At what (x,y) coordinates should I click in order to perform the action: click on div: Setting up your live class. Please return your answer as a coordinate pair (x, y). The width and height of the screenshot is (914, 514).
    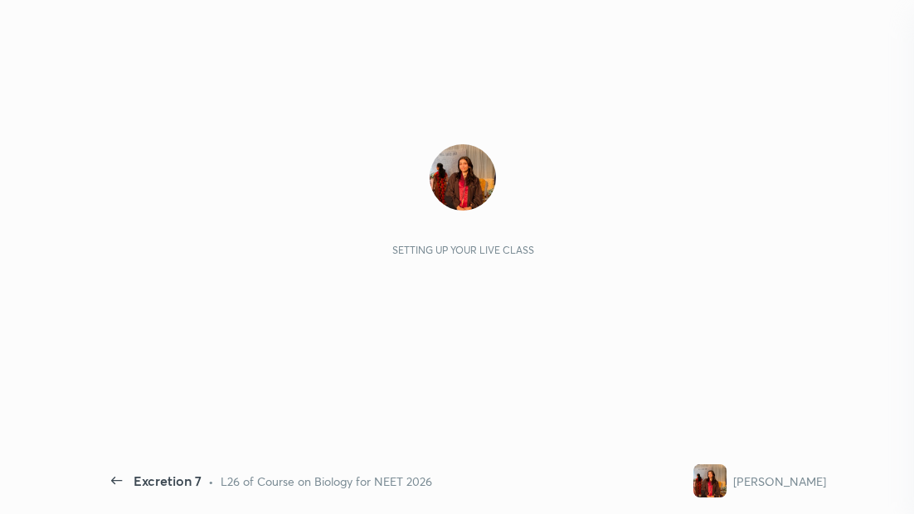
    Looking at the image, I should click on (463, 250).